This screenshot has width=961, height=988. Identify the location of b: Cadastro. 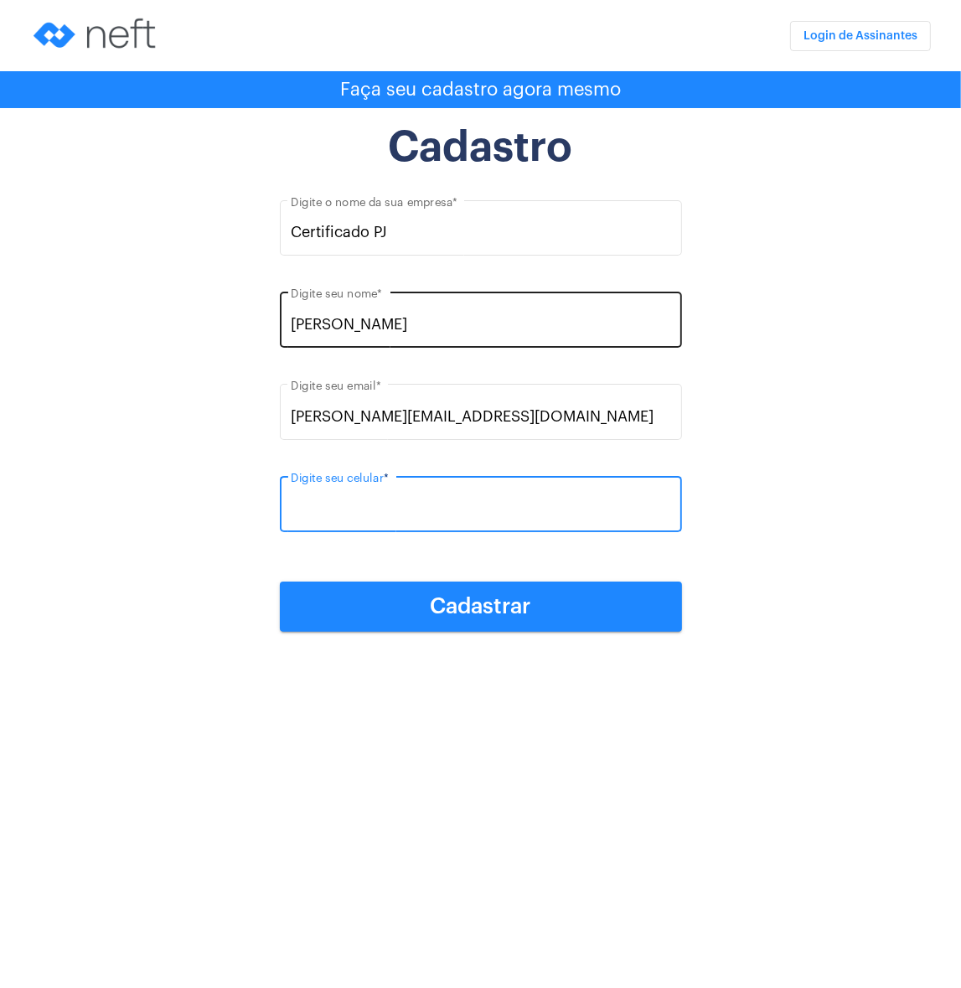
(481, 147).